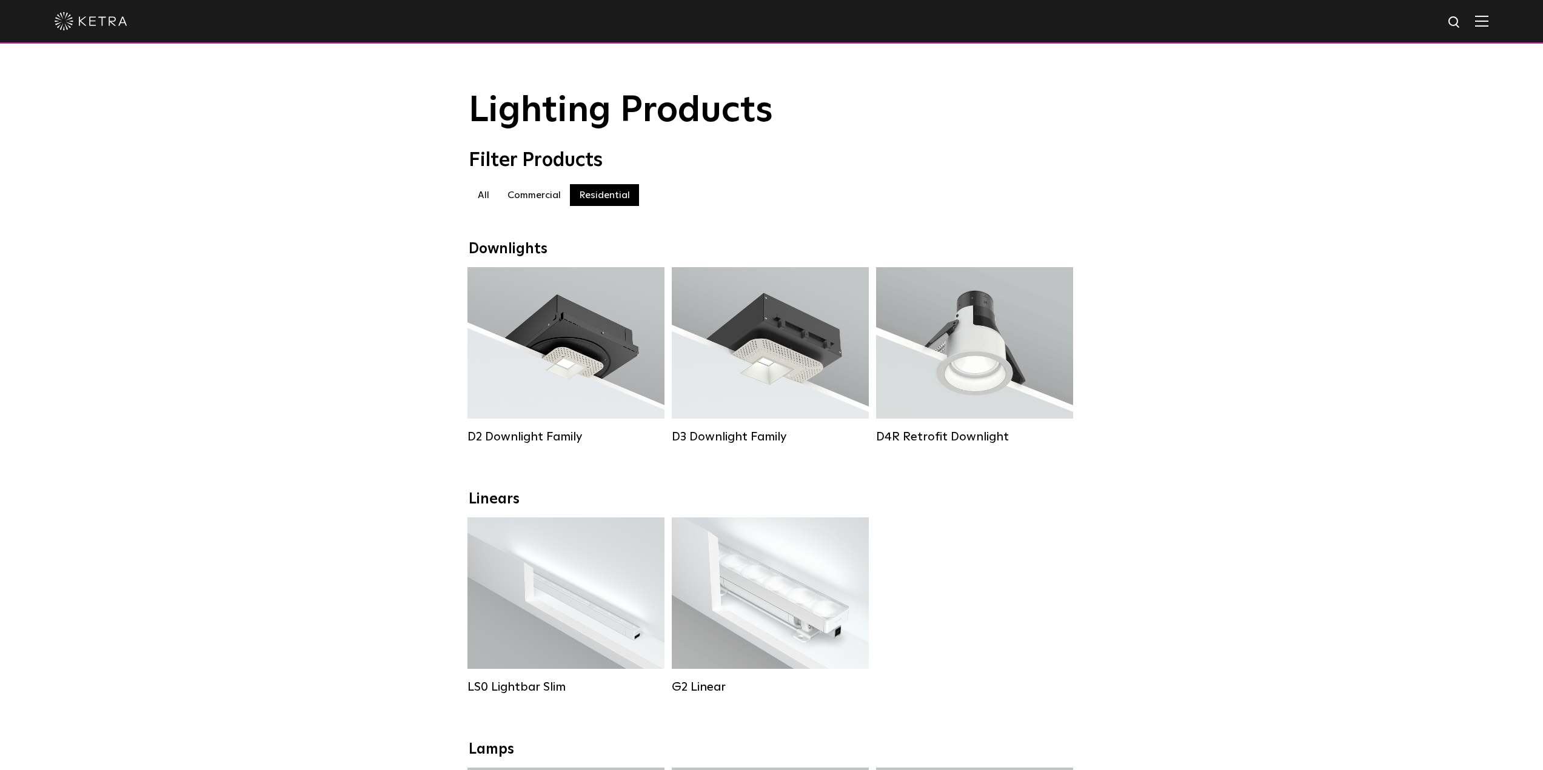 The width and height of the screenshot is (1543, 770). What do you see at coordinates (621, 111) in the screenshot?
I see `span: Lighting Products` at bounding box center [621, 111].